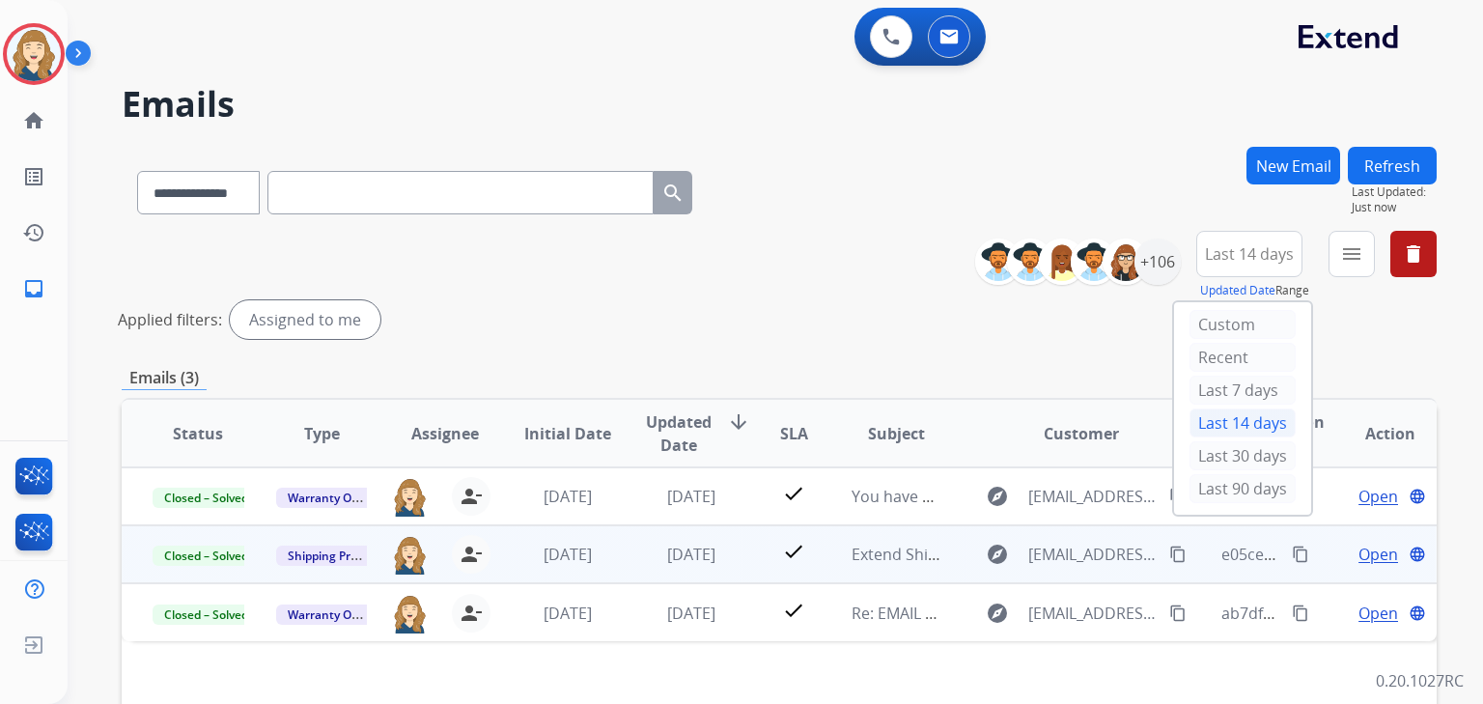  Describe the element at coordinates (34, 54) in the screenshot. I see `img: avatar` at that location.